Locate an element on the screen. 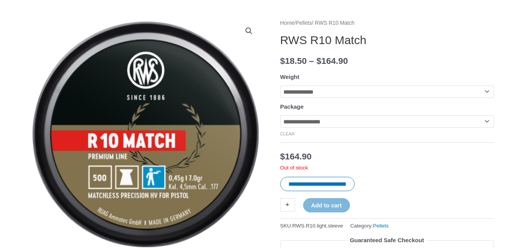  span: RWS.R10.light.sleeve is located at coordinates (317, 226).